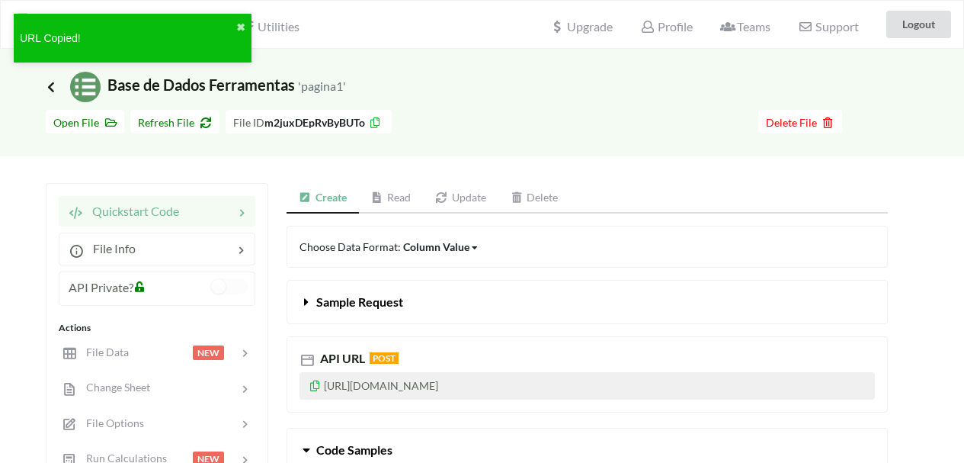 The width and height of the screenshot is (964, 463). What do you see at coordinates (248, 122) in the screenshot?
I see `span: File ID` at bounding box center [248, 122].